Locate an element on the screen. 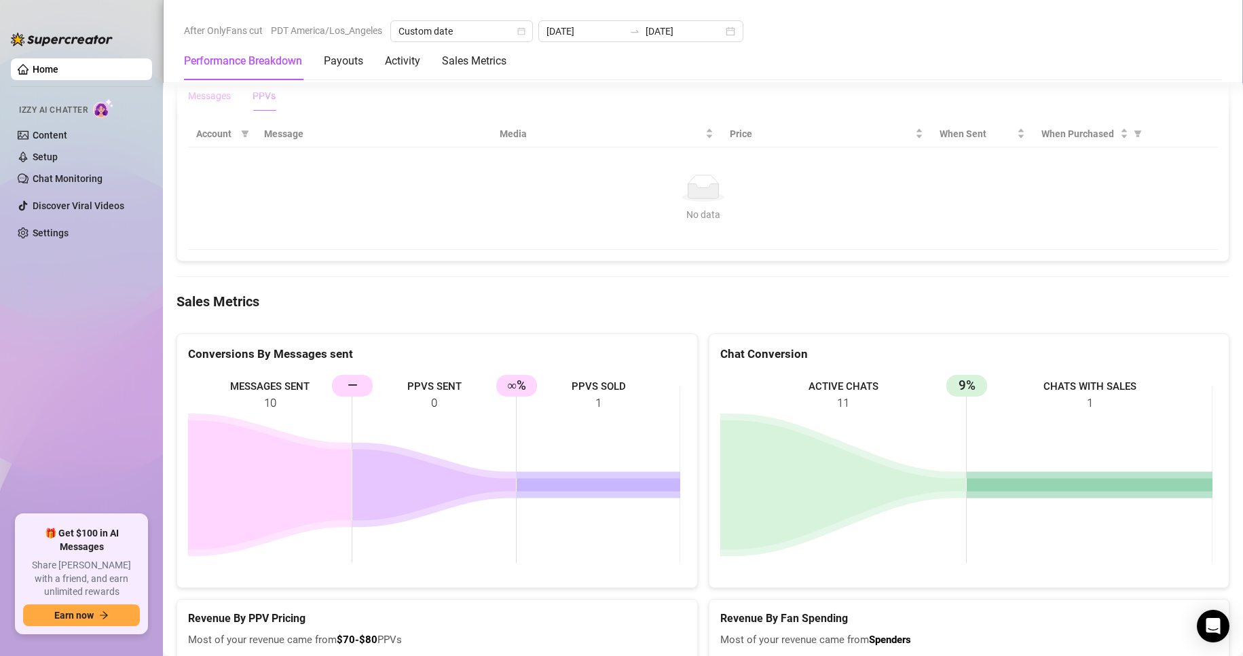  a: Content is located at coordinates (50, 135).